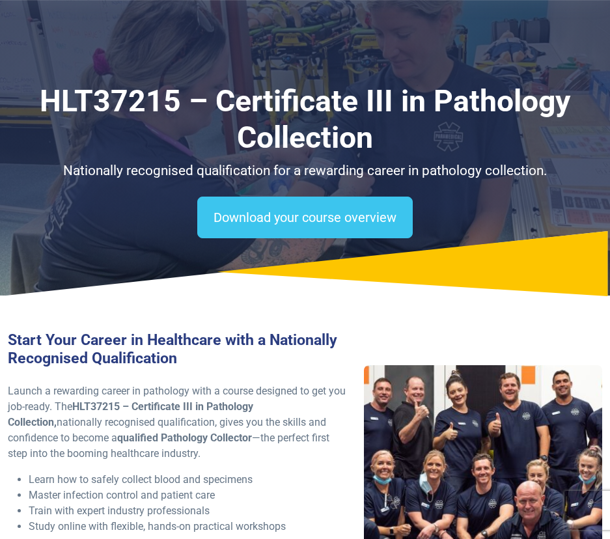 The height and width of the screenshot is (539, 610). Describe the element at coordinates (178, 350) in the screenshot. I see `h3: Start Your Career in Healthcare with a Nationally Recognised Qualification` at that location.